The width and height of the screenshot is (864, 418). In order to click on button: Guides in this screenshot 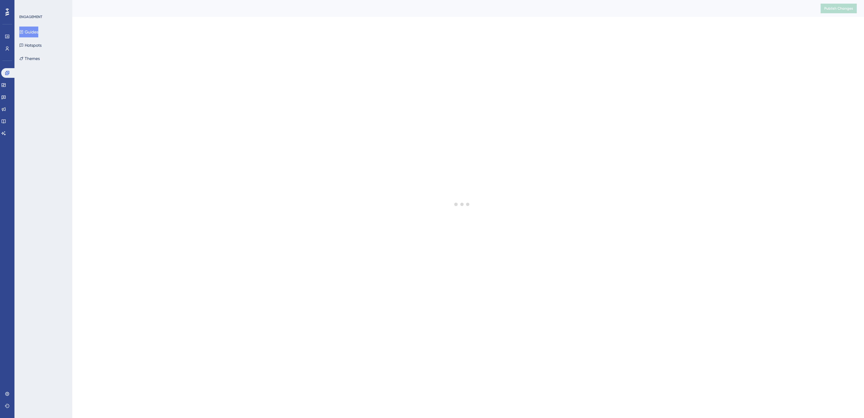, I will do `click(29, 32)`.